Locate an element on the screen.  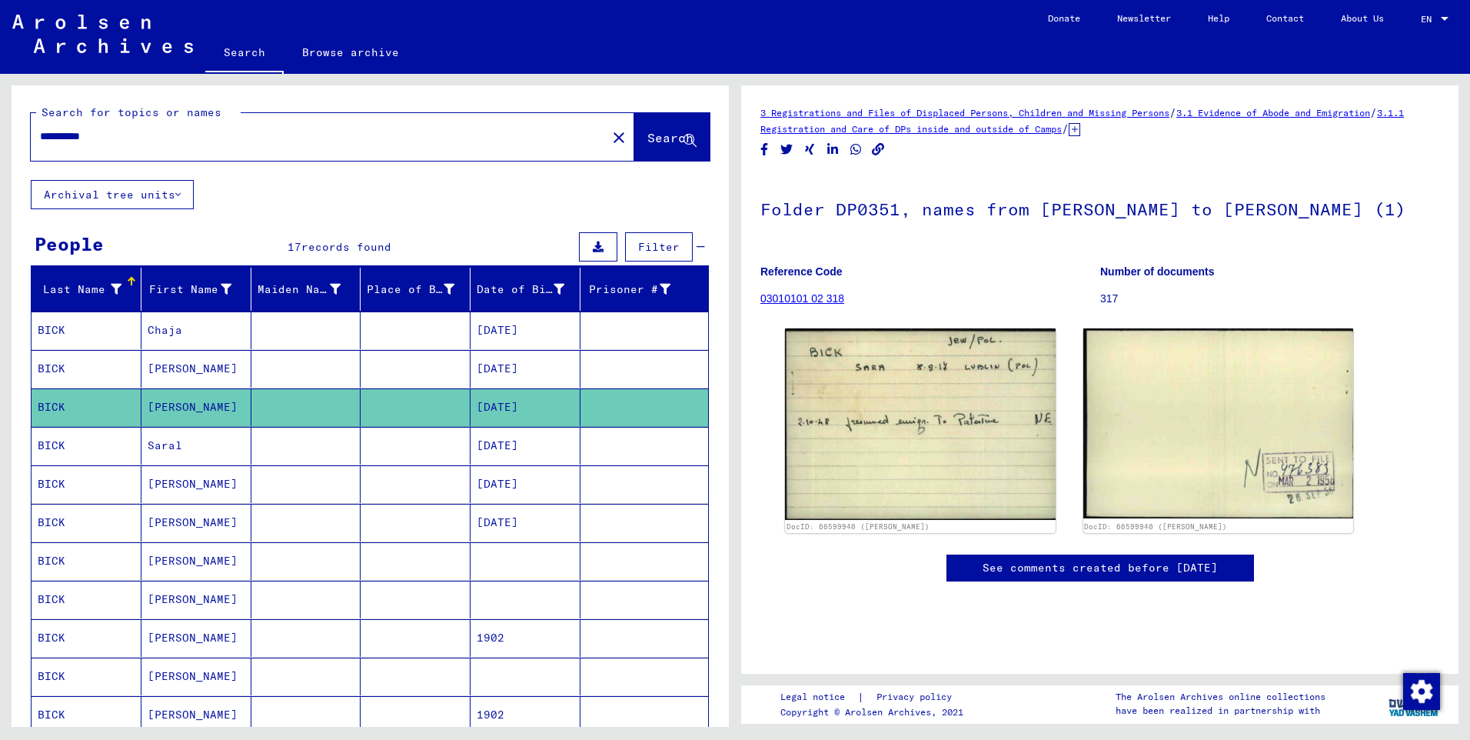
button: Share on Facebook is located at coordinates (764, 149).